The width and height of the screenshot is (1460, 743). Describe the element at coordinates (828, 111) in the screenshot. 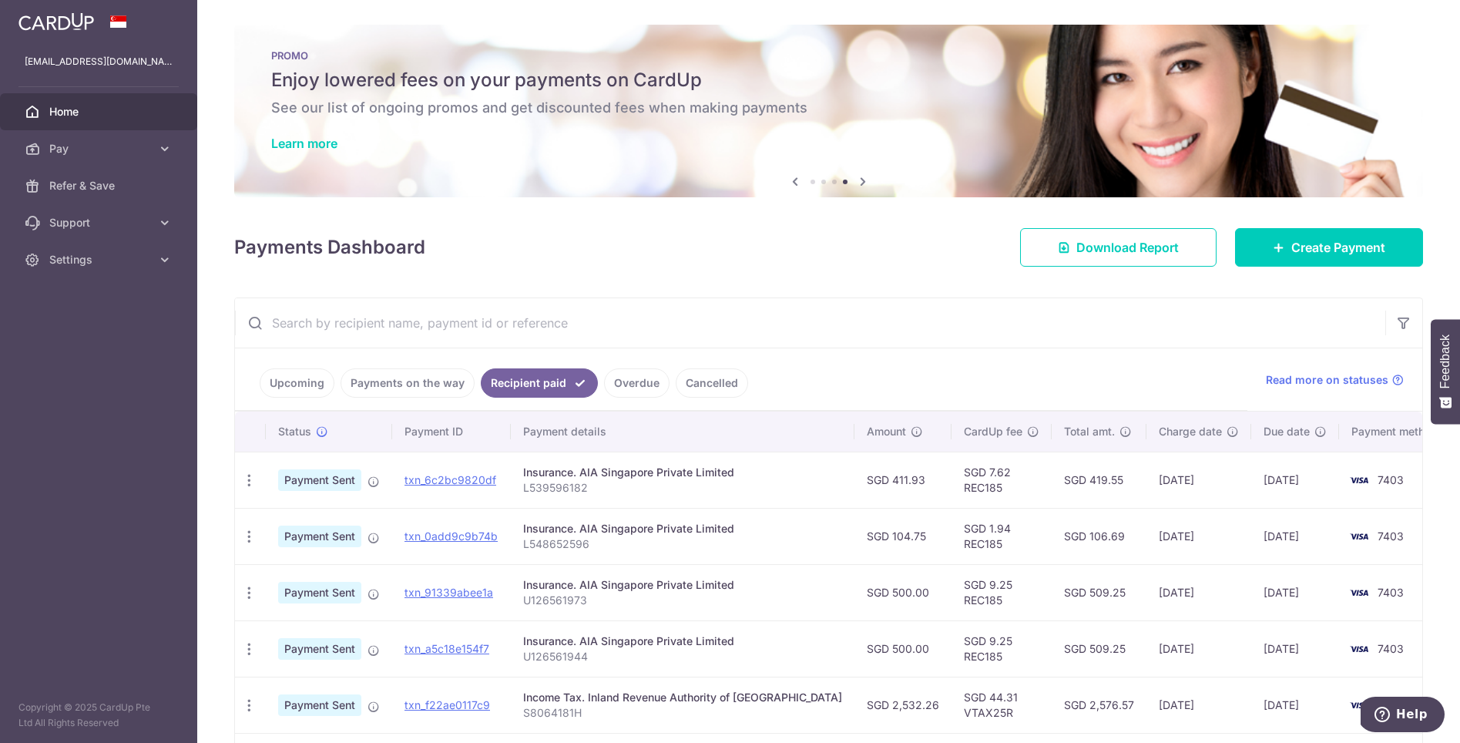

I see `img: Latest Promos banner` at that location.